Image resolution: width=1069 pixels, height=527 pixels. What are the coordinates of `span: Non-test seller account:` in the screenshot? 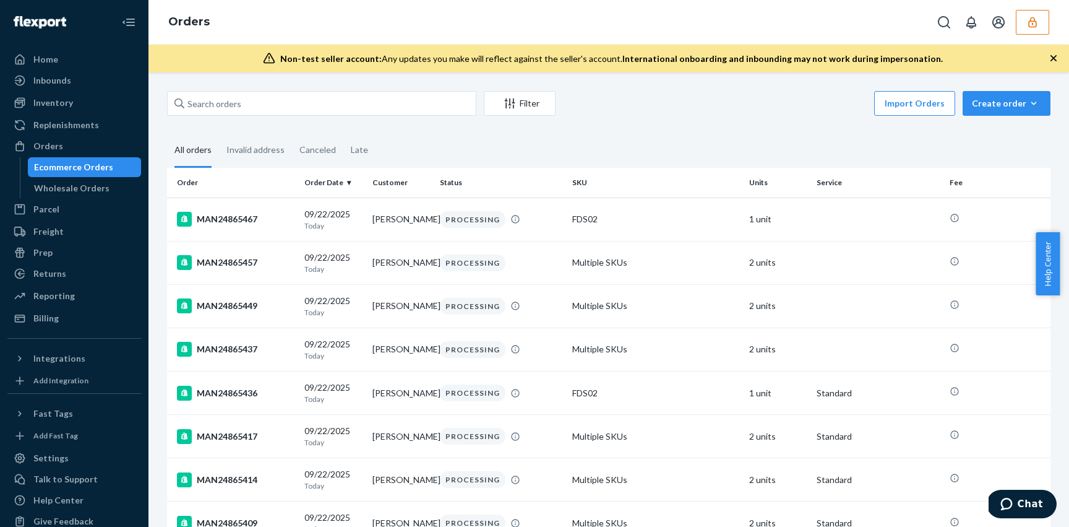 It's located at (331, 58).